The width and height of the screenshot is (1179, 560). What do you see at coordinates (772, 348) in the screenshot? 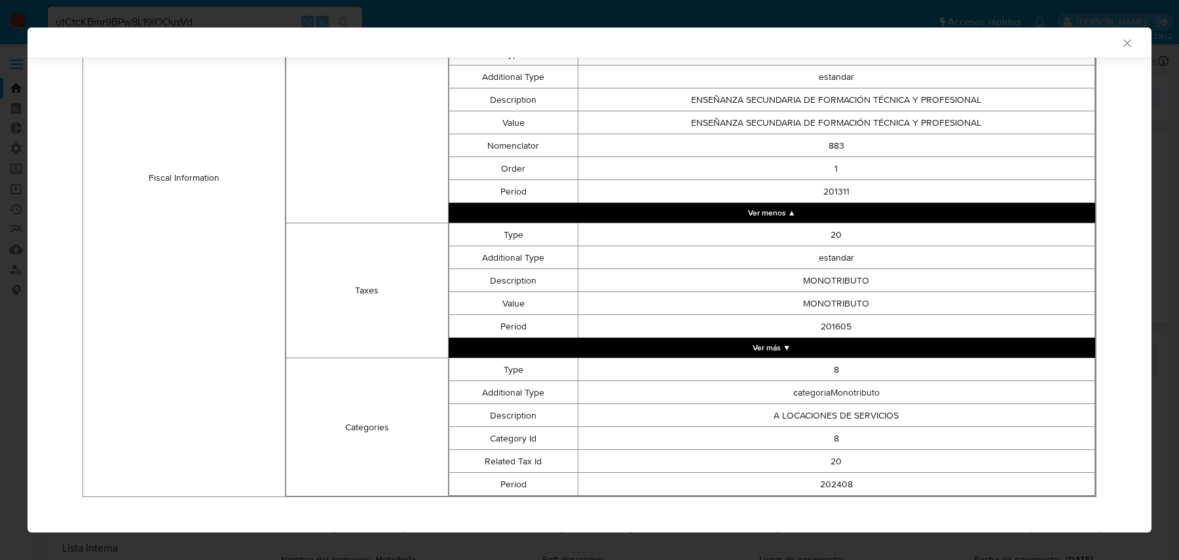
I see `button: Expand array` at bounding box center [772, 348].